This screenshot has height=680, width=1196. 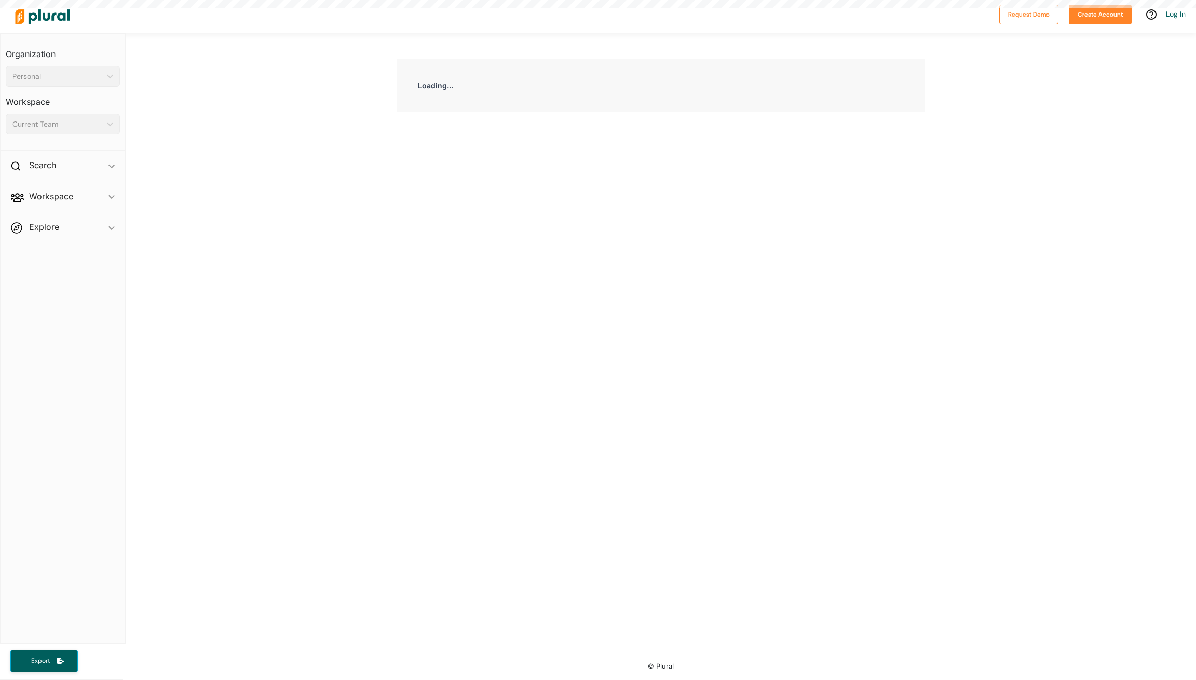 I want to click on span: Export, so click(x=40, y=661).